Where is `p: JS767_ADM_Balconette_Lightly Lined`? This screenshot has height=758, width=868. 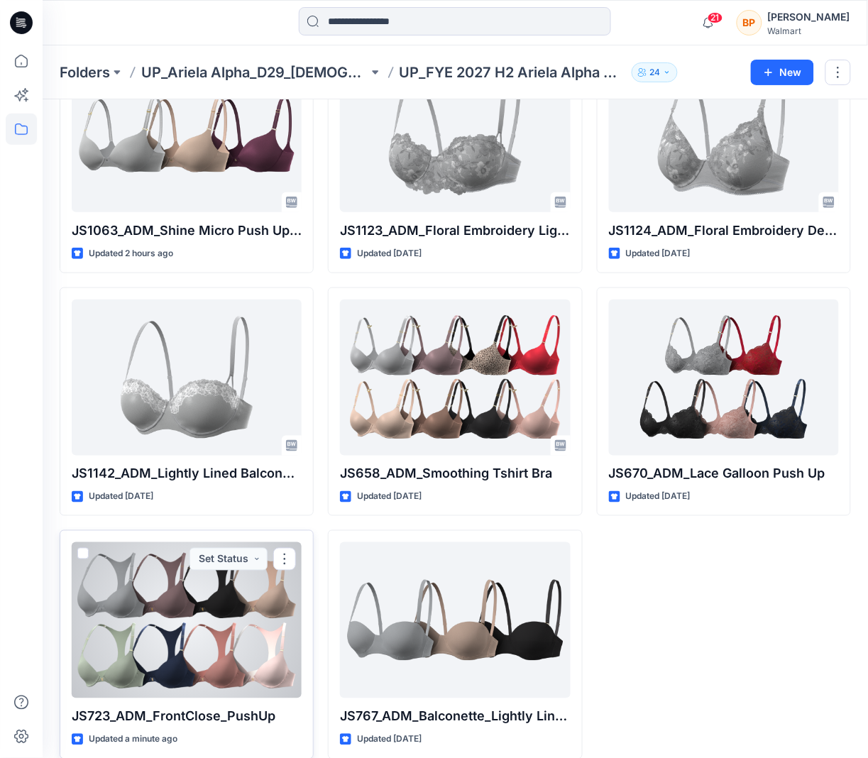 p: JS767_ADM_Balconette_Lightly Lined is located at coordinates (455, 717).